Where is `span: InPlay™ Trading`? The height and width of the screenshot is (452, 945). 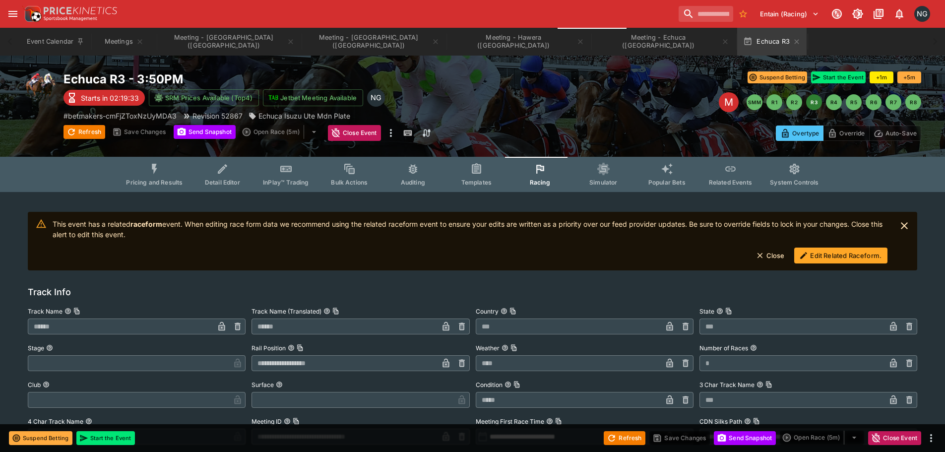
span: InPlay™ Trading is located at coordinates (286, 182).